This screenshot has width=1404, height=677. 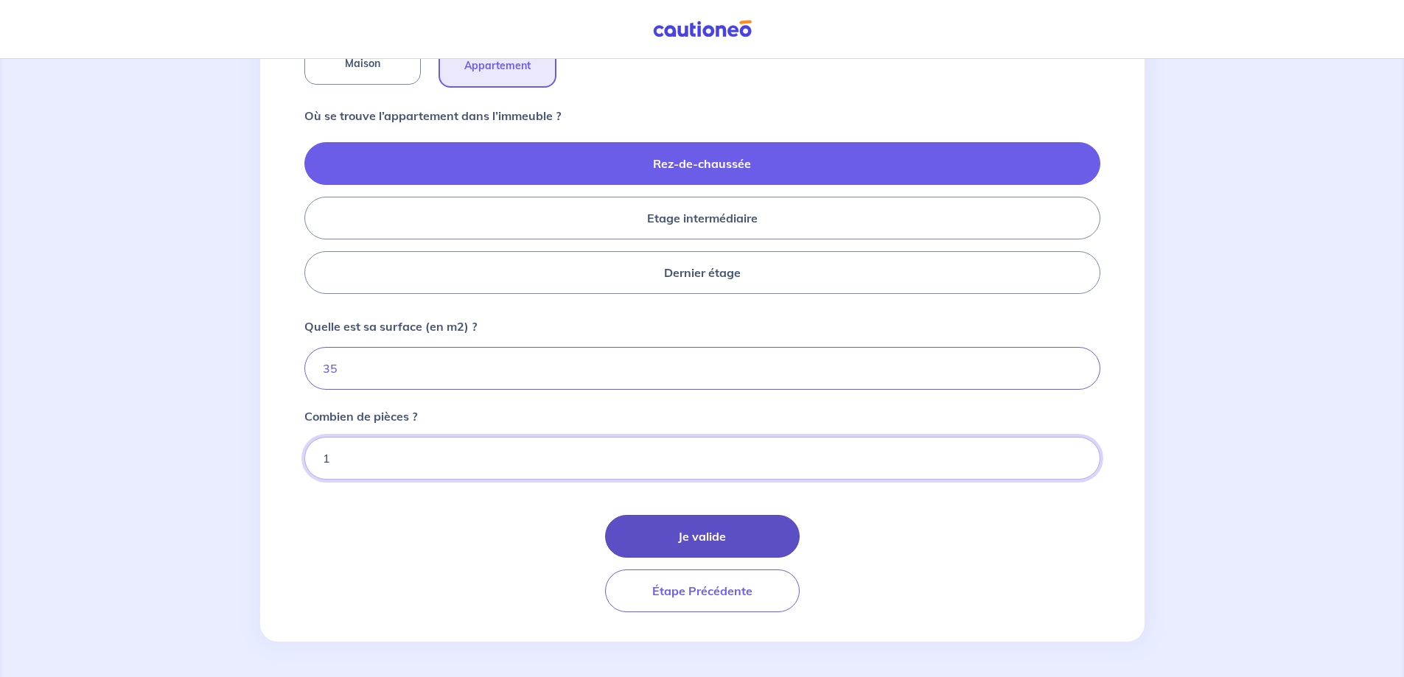 I want to click on span: Maison, so click(x=363, y=63).